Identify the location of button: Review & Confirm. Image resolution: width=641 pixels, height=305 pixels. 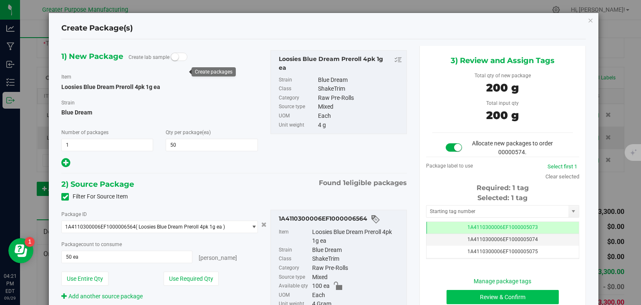
(503, 297).